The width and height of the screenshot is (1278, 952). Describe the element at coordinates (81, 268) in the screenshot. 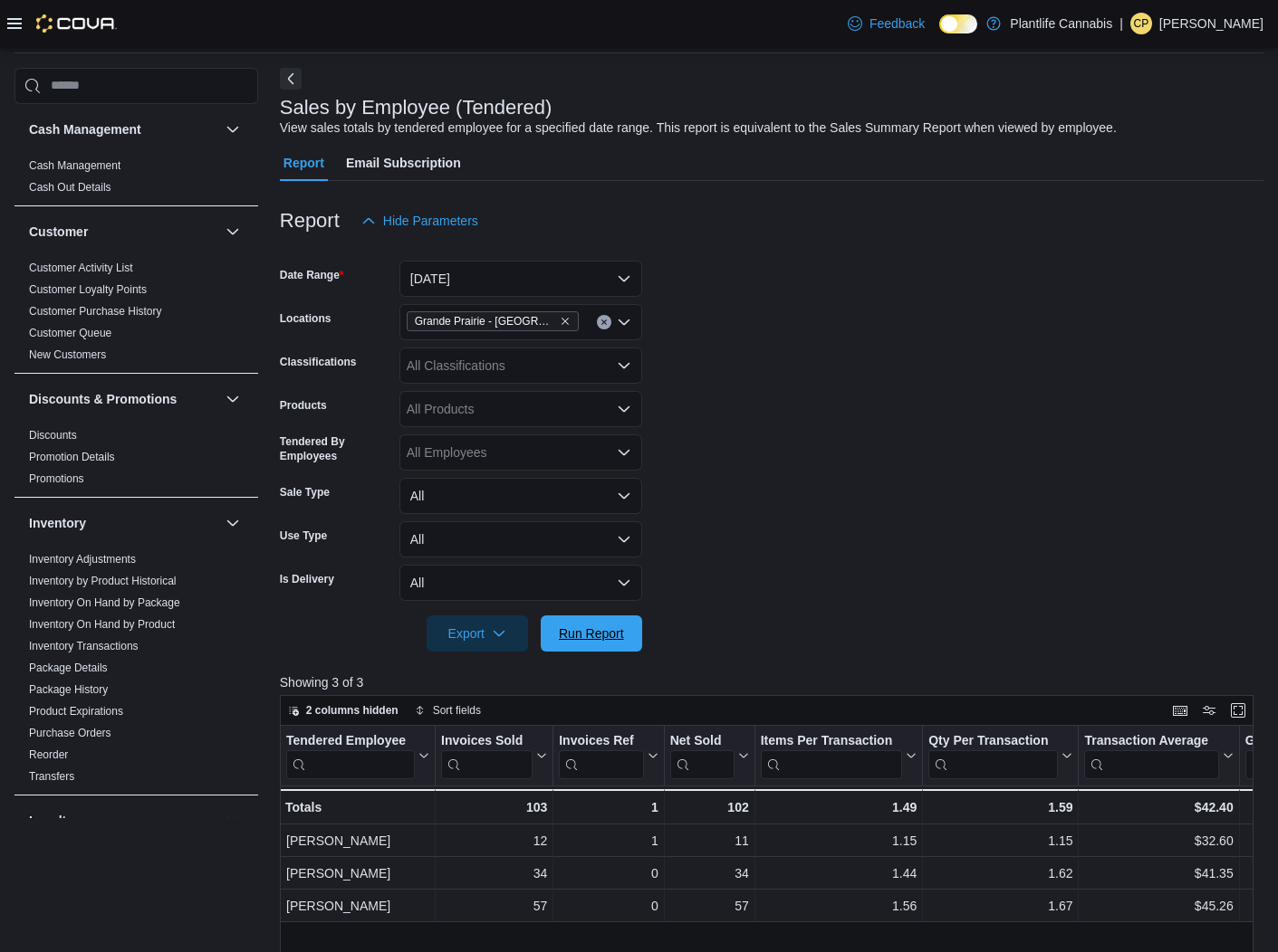

I see `span: Customer Activity List` at that location.